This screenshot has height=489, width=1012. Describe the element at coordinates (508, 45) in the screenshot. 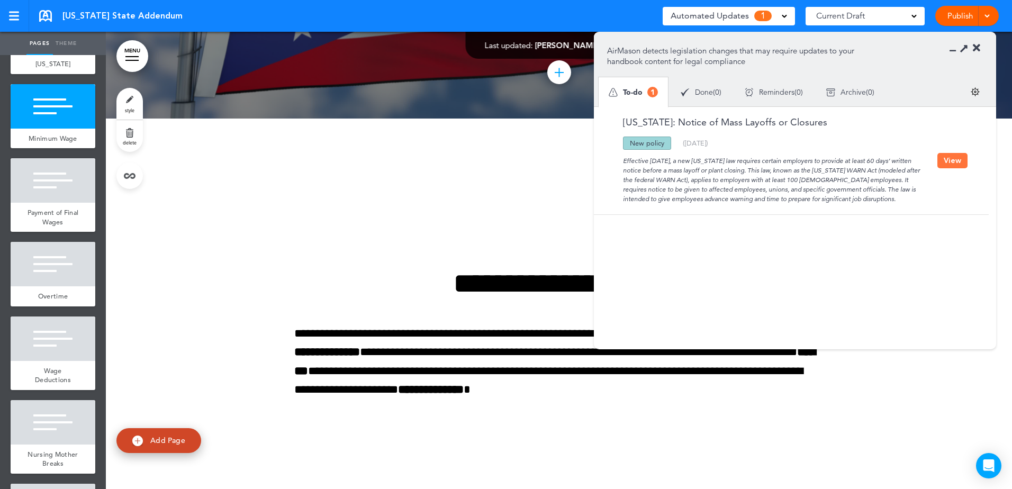

I see `span: Last updated:` at that location.